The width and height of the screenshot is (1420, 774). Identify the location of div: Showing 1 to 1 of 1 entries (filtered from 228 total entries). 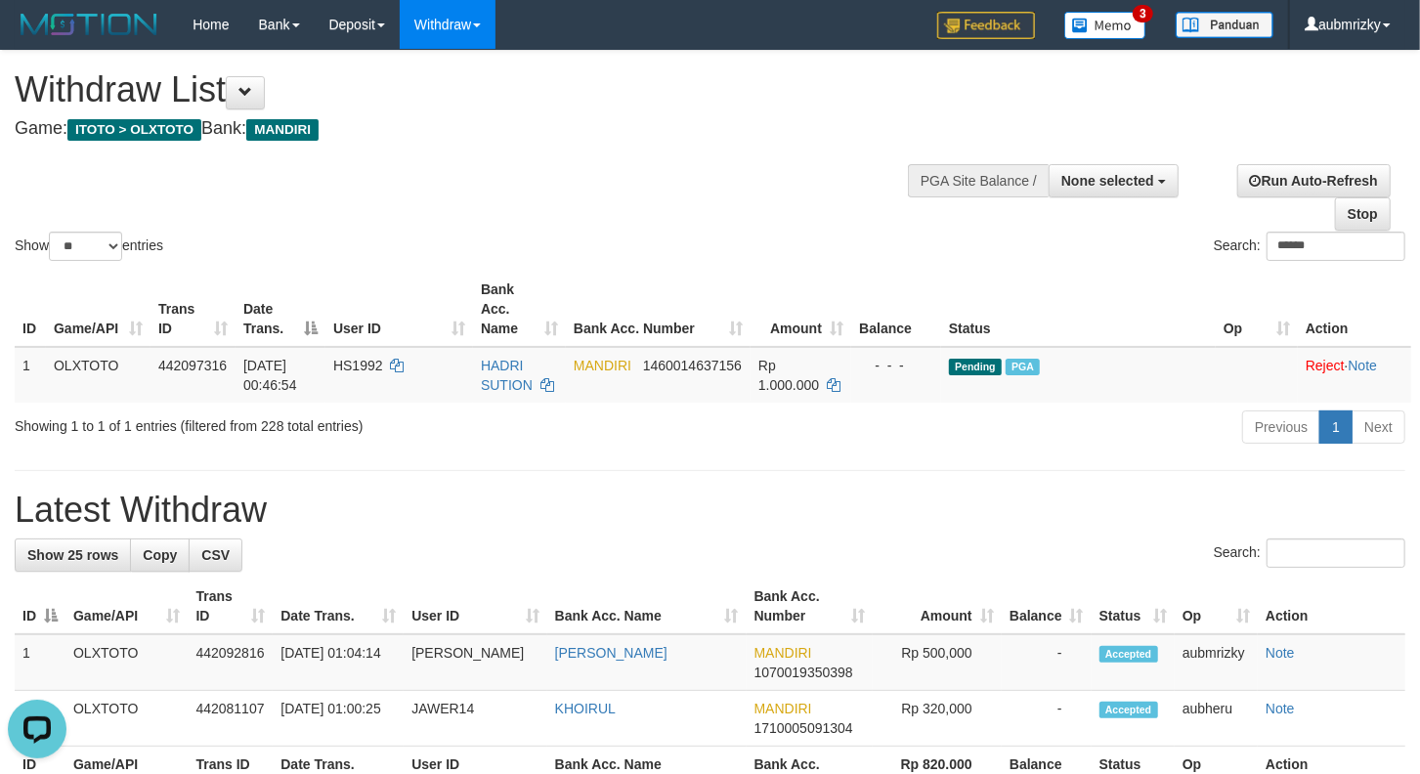
(295, 422).